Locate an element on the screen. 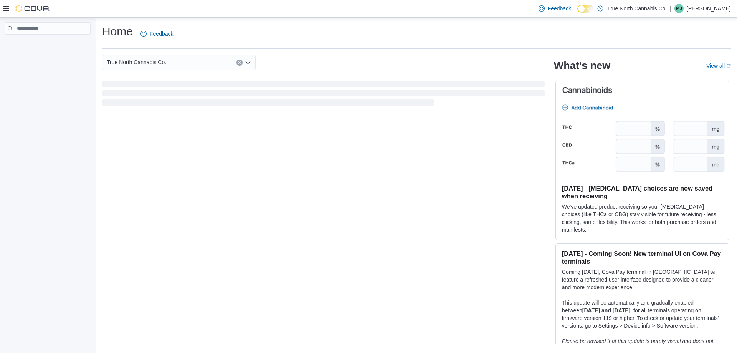 The image size is (737, 353). span: Loading is located at coordinates (323, 95).